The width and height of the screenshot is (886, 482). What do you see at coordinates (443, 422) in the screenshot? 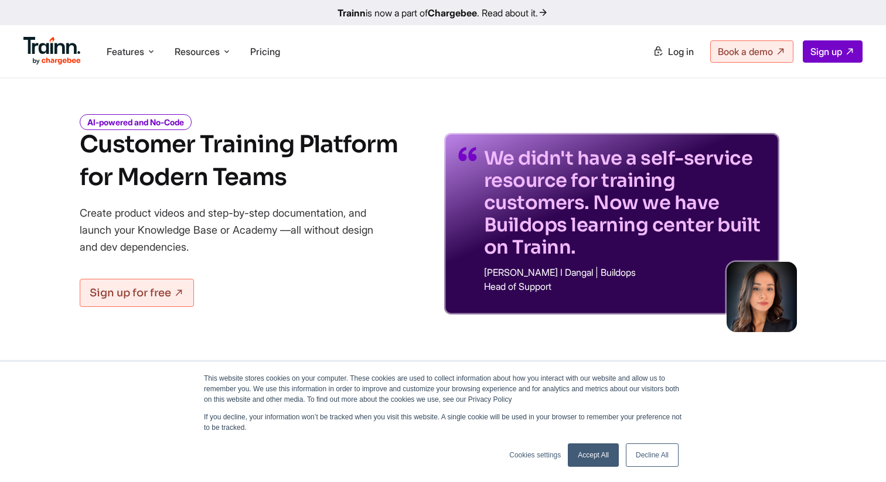
I see `p: If you decline, your information won’t be tracked when you visit this website. A single cookie wi...` at bounding box center [443, 422].